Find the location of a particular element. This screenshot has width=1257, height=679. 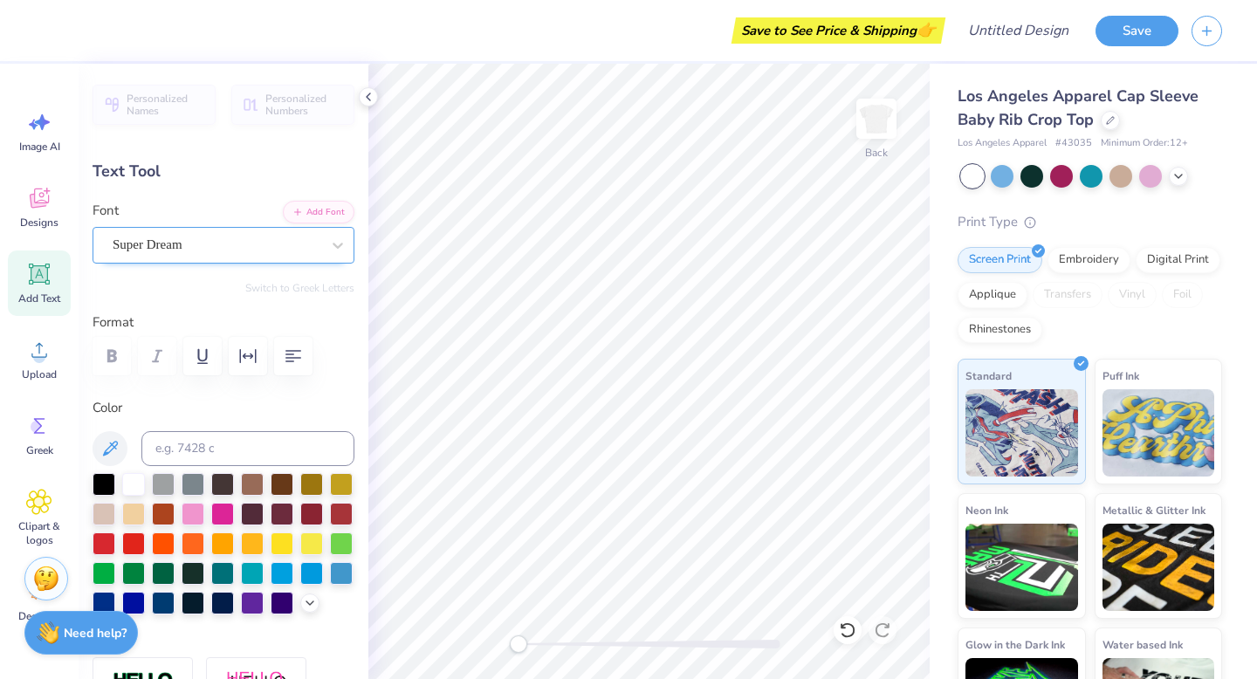

div: Vinyl is located at coordinates (1132, 295).